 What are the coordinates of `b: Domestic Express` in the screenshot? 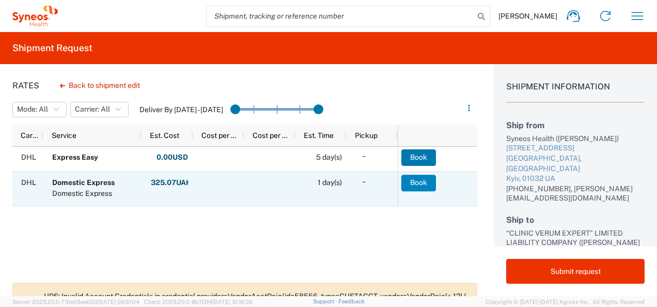 It's located at (83, 182).